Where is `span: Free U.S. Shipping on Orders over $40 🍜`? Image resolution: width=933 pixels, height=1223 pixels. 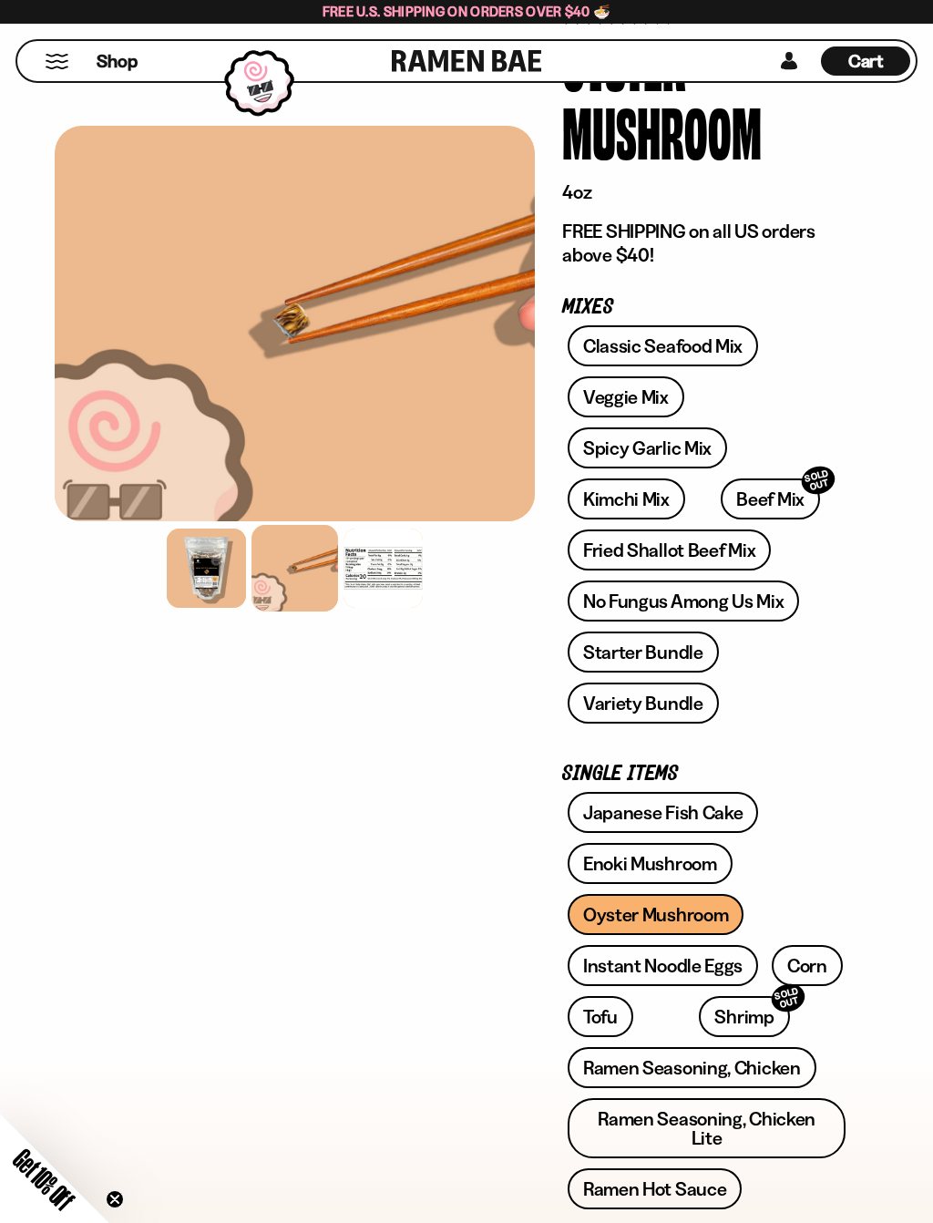 span: Free U.S. Shipping on Orders over $40 🍜 is located at coordinates (467, 11).